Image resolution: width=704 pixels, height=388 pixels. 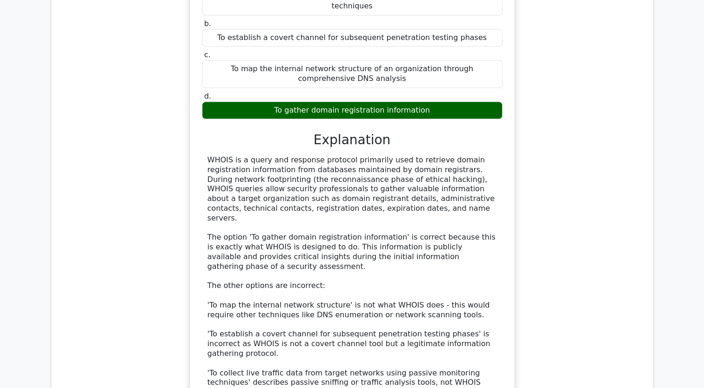 What do you see at coordinates (208, 96) in the screenshot?
I see `span: d.` at bounding box center [208, 96].